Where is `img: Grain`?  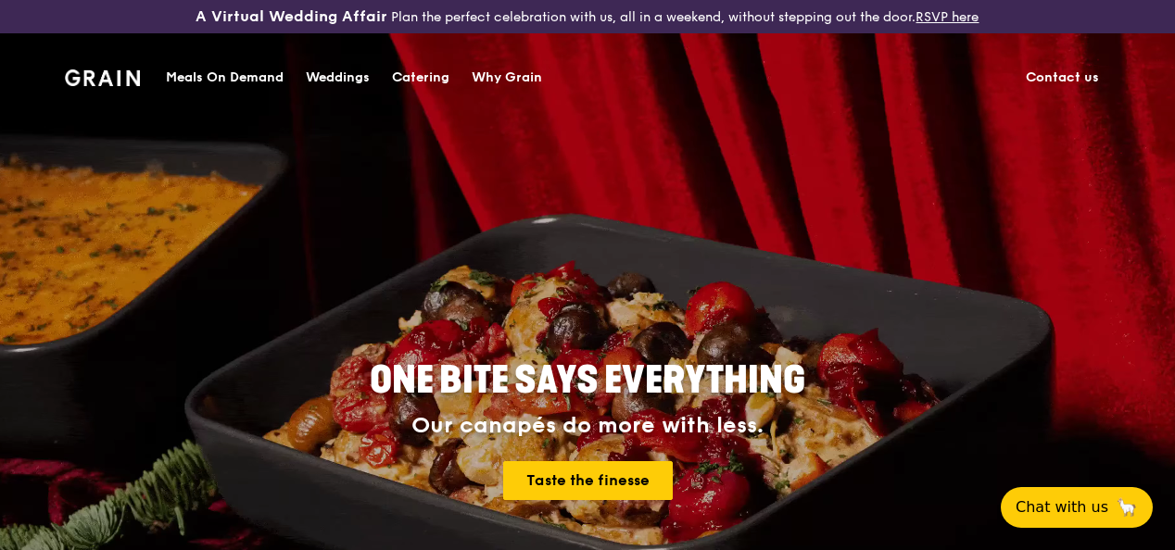
img: Grain is located at coordinates (102, 78).